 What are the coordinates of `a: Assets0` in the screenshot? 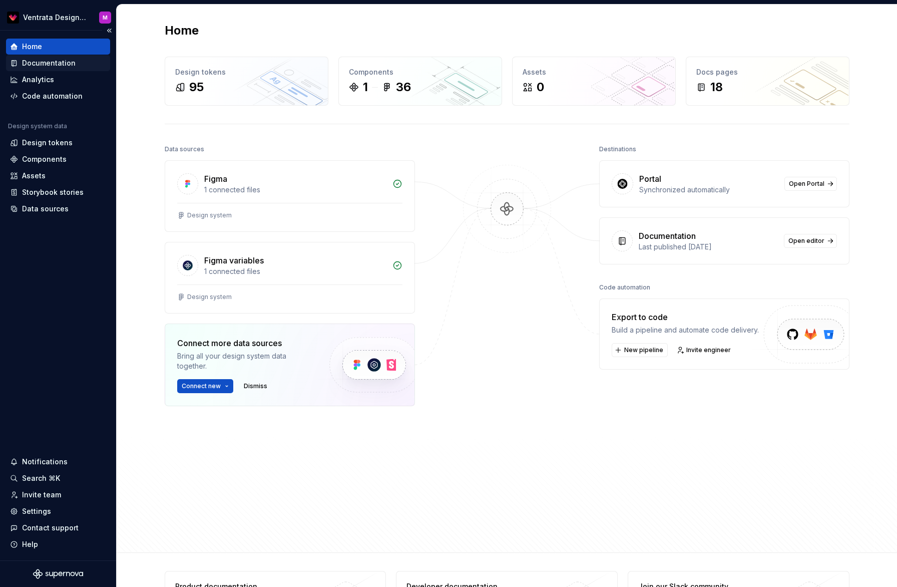 It's located at (594, 81).